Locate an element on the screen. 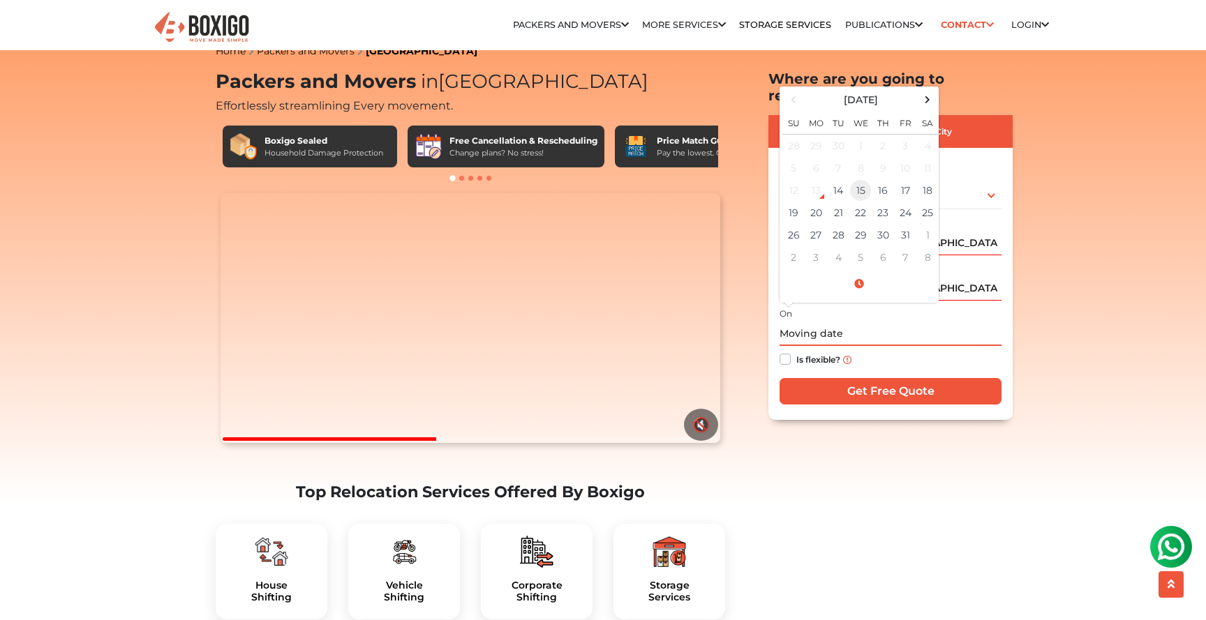 The width and height of the screenshot is (1206, 620). div: Free Cancellation & Rescheduling is located at coordinates (523, 141).